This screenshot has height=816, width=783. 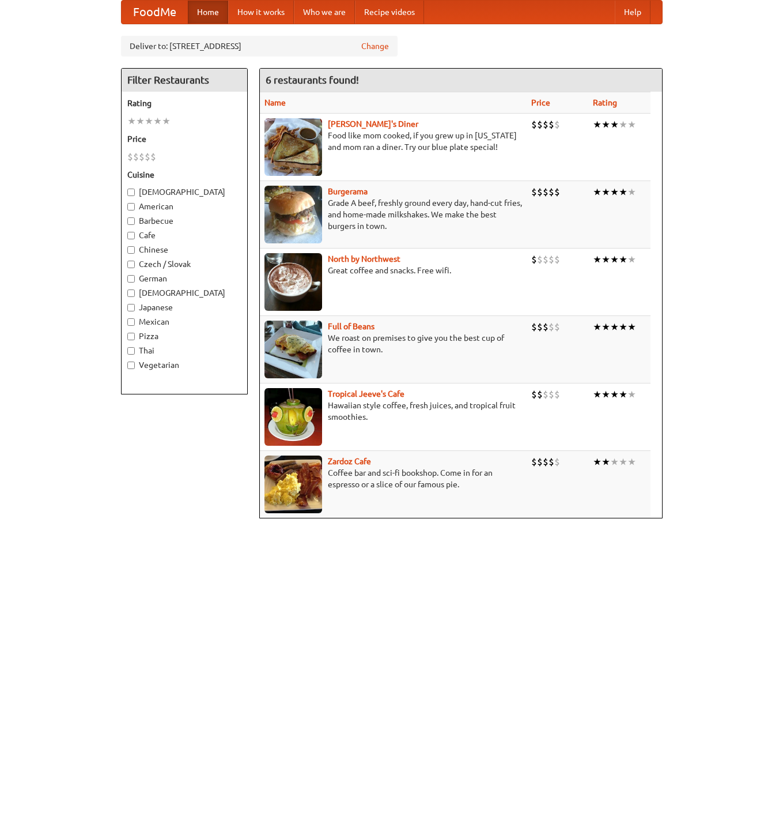 I want to click on b: North by Northwest, so click(x=364, y=259).